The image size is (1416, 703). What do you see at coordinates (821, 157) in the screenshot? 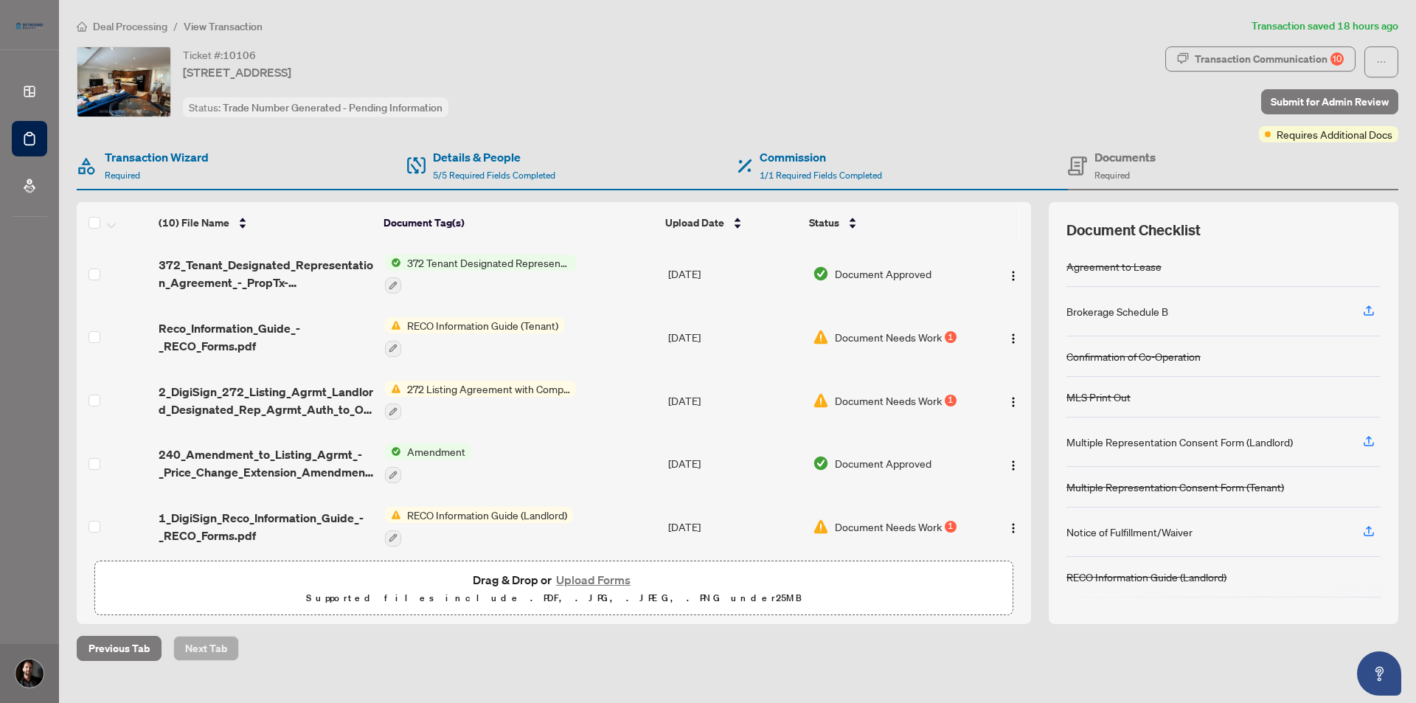
I see `h4: Commission` at bounding box center [821, 157].